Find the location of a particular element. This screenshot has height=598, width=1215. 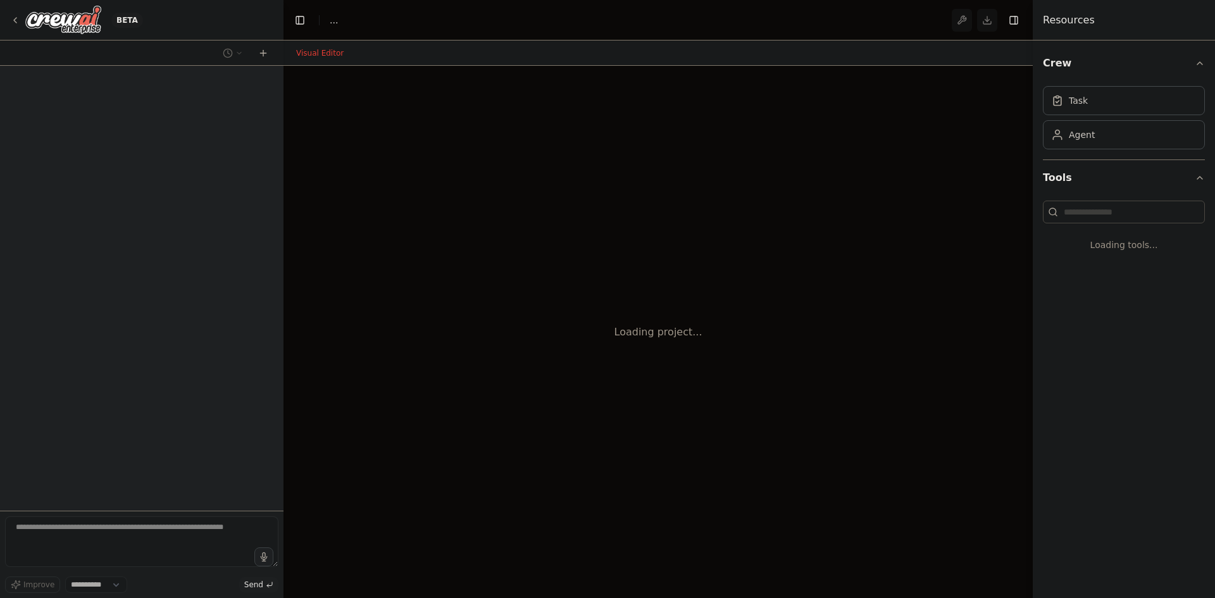

div: Crew is located at coordinates (1123, 120).